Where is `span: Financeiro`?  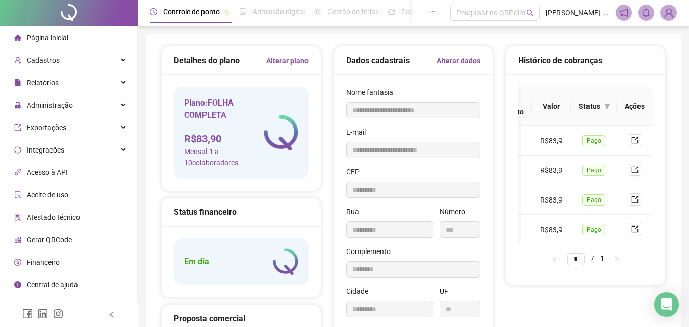 span: Financeiro is located at coordinates (43, 262).